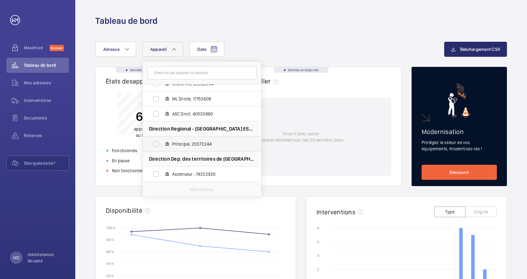 This screenshot has width=527, height=279. I want to click on p: Non fonctionnels, so click(129, 171).